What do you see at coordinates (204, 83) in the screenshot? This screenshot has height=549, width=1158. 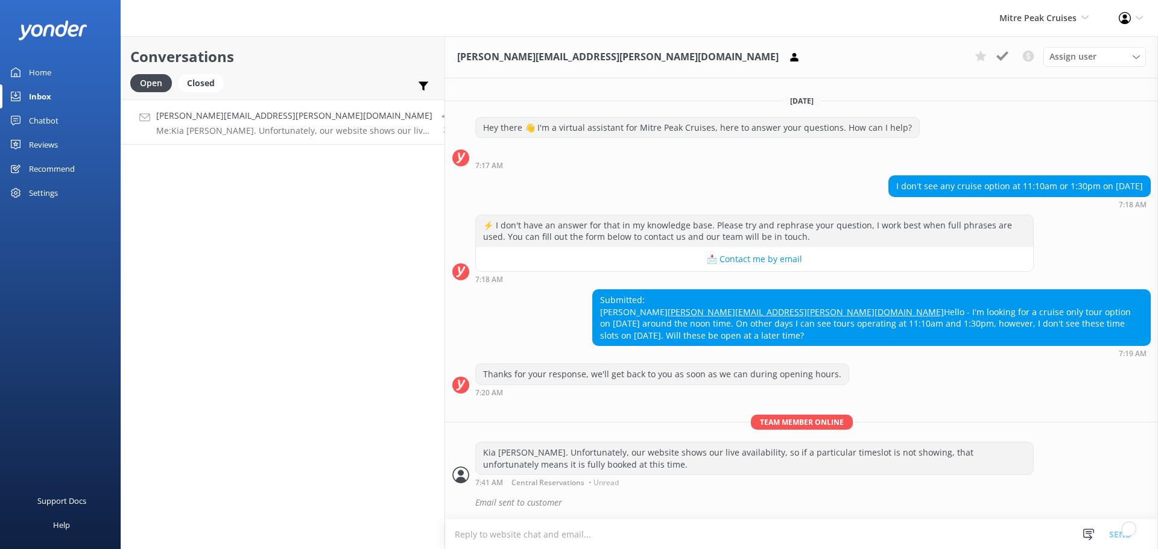 I see `a: Closed` at bounding box center [204, 83].